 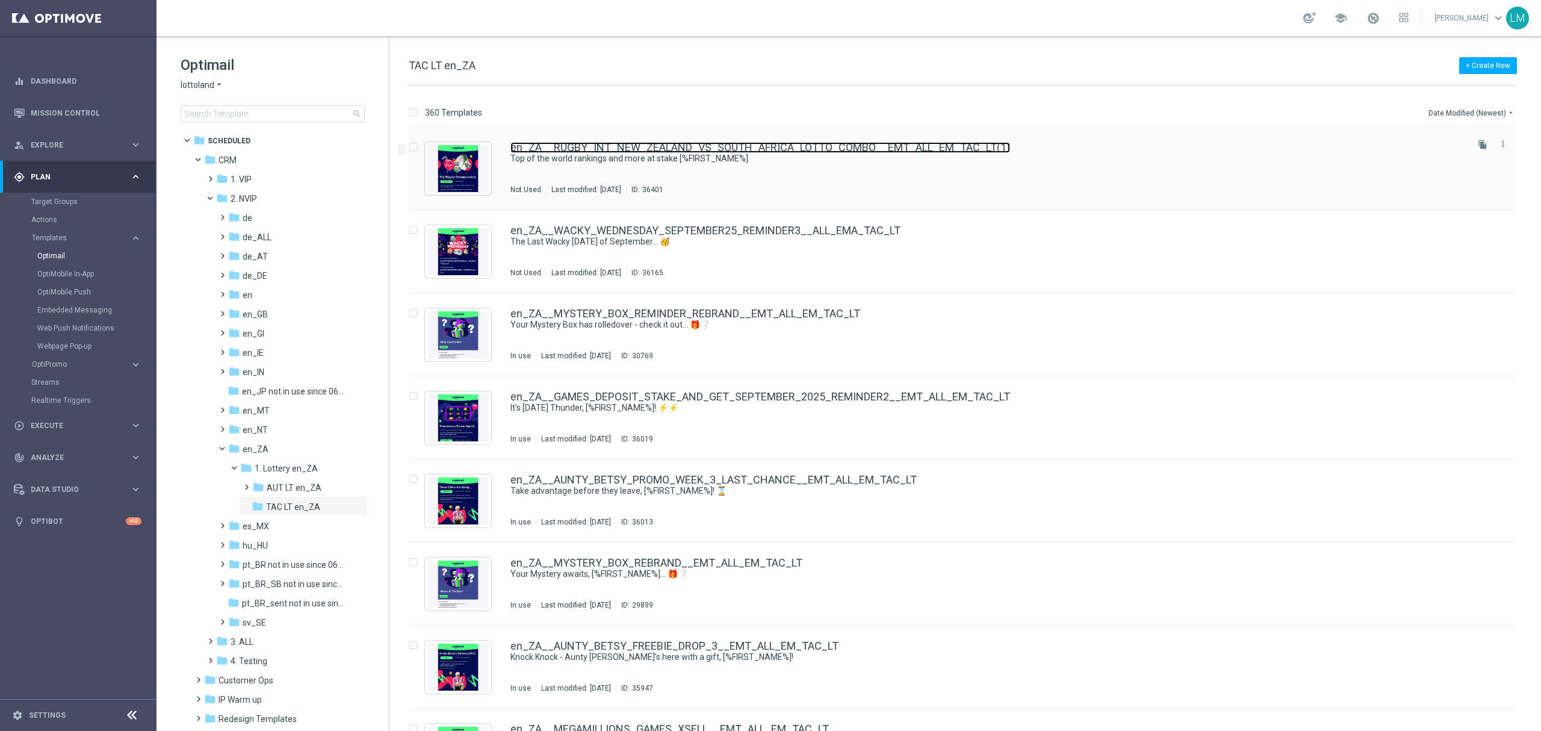 I want to click on div: Templates keyboard_arrow_right, so click(x=87, y=238).